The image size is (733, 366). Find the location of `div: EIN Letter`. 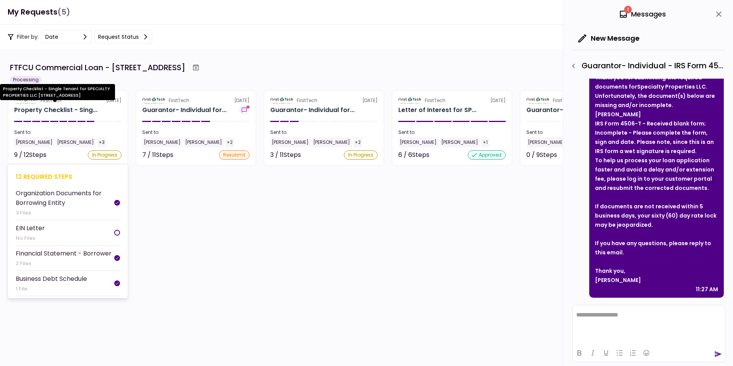

div: EIN Letter is located at coordinates (30, 228).